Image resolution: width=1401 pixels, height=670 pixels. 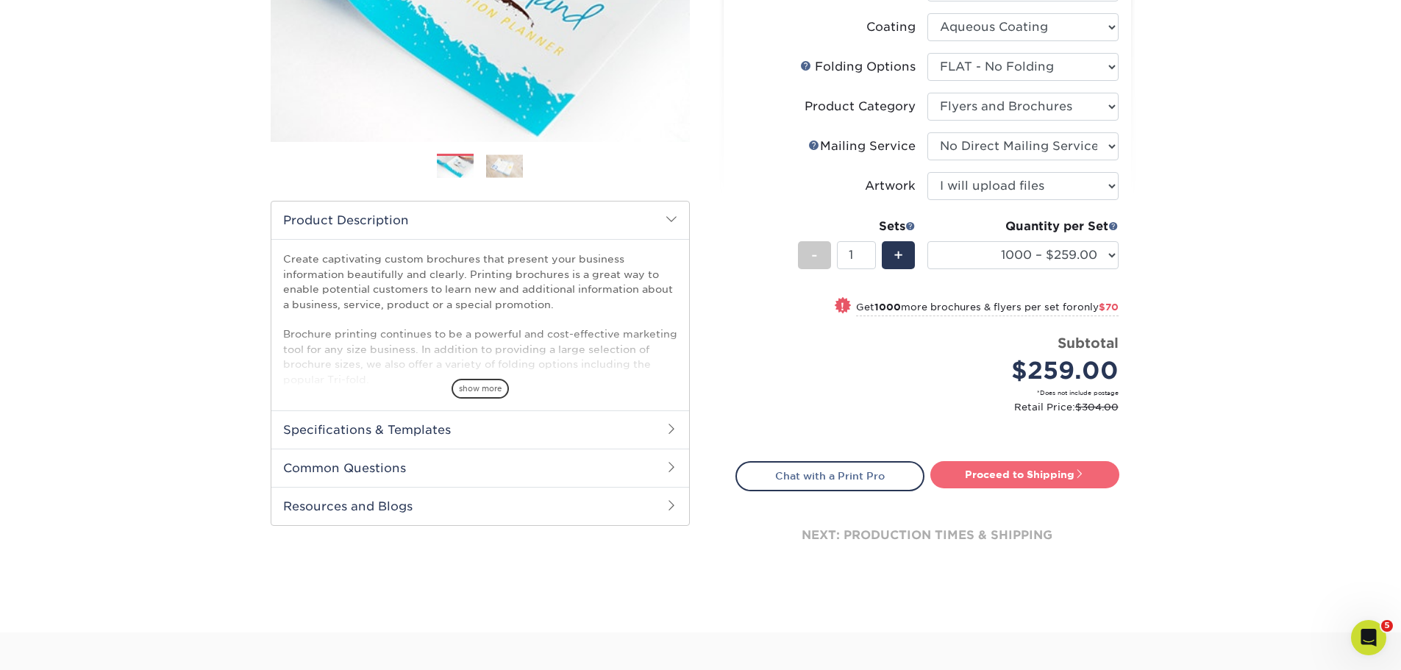 I want to click on div: Coating, so click(x=891, y=27).